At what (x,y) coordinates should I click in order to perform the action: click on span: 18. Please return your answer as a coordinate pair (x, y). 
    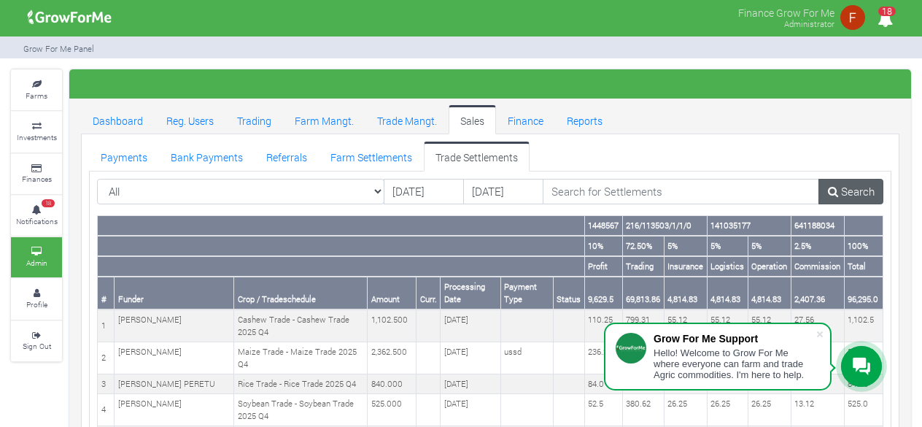
    Looking at the image, I should click on (887, 11).